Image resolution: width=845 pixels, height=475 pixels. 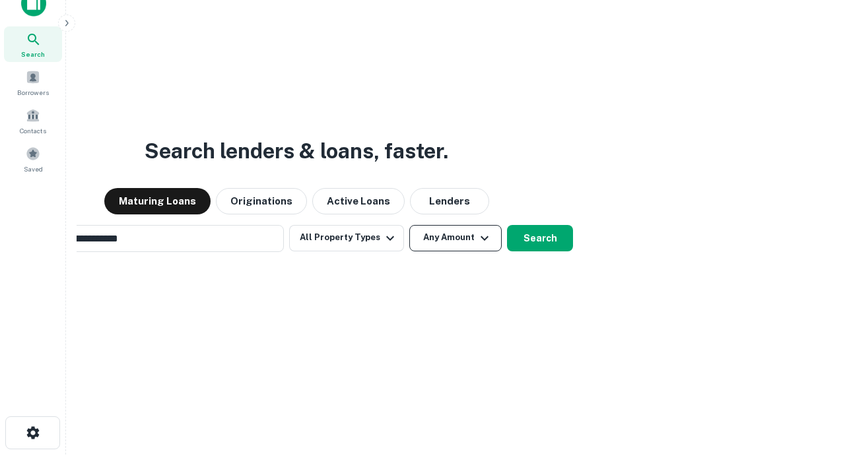 I want to click on button: Any Amount, so click(x=456, y=238).